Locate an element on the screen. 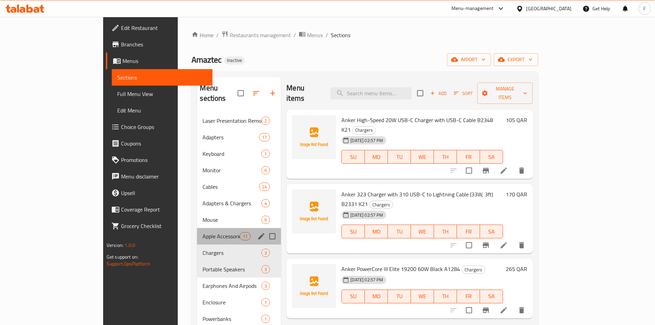 The width and height of the screenshot is (655, 325). div: Menu-management is located at coordinates (472, 9).